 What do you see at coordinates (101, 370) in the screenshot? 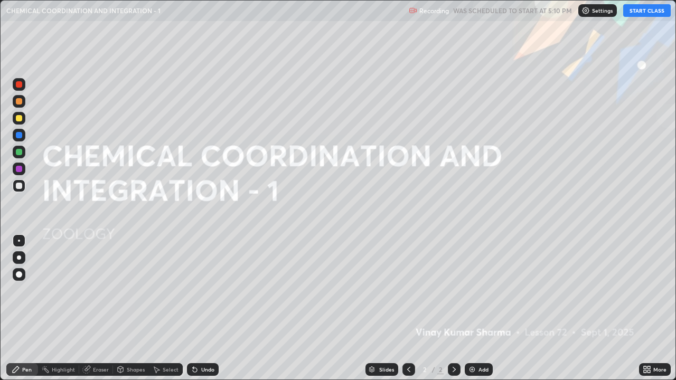
I see `div: Eraser` at bounding box center [101, 370].